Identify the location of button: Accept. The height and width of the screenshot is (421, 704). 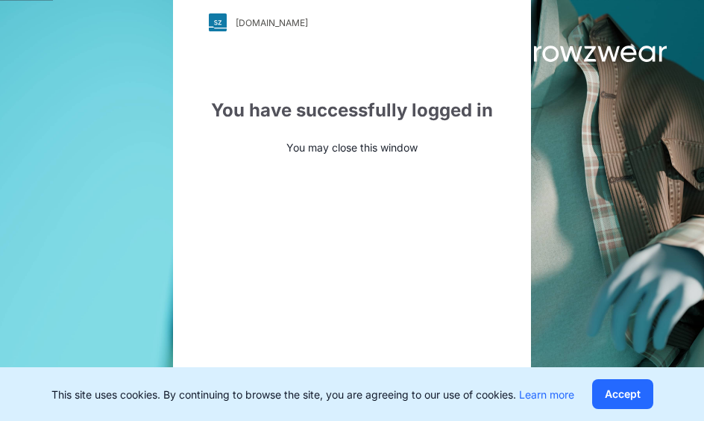
(623, 394).